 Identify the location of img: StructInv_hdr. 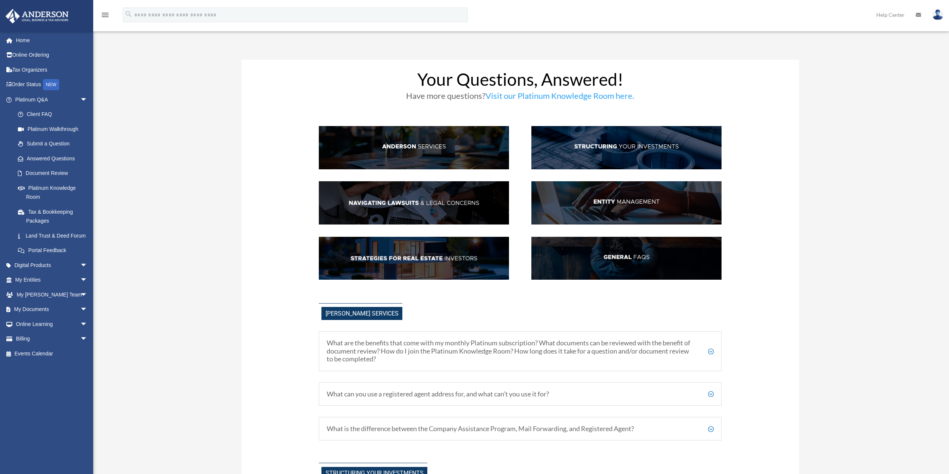
(626, 148).